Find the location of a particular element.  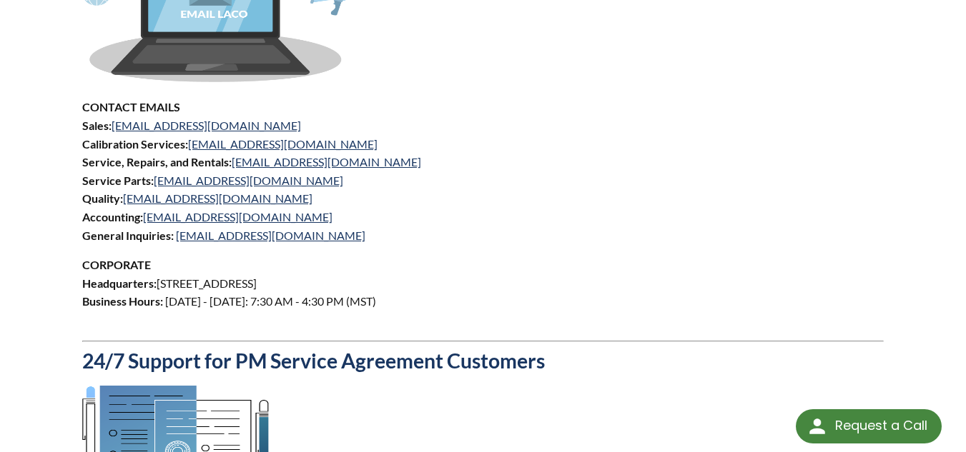

strong: 24/7 Support for PM Service Agreement Customers is located at coordinates (313, 361).